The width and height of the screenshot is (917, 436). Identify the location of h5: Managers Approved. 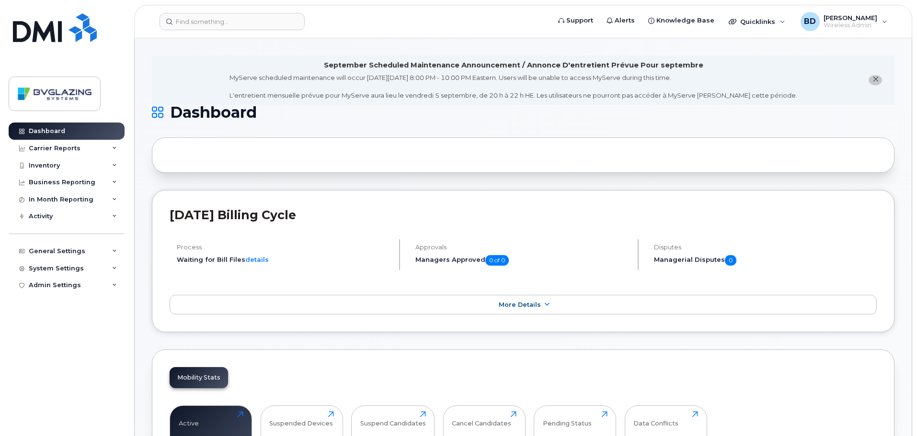
(522, 261).